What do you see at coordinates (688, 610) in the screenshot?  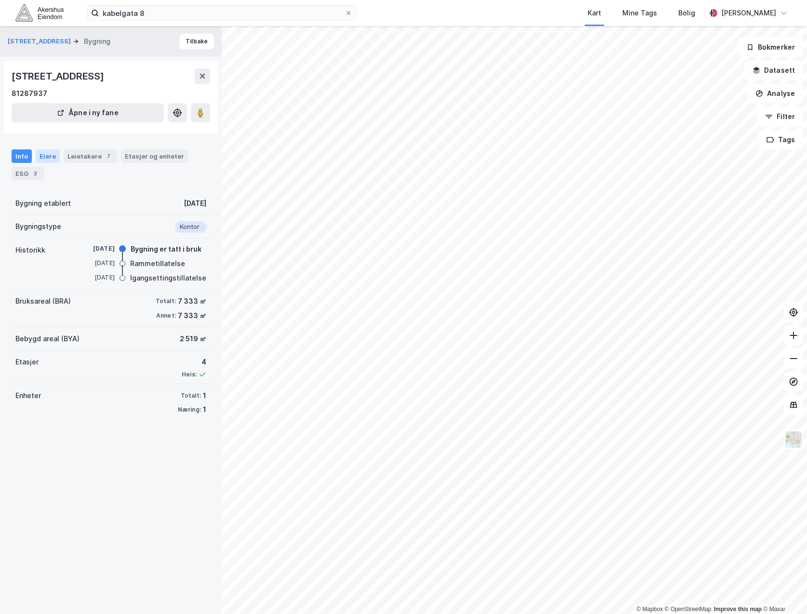 I see `a: OpenStreetMap` at bounding box center [688, 610].